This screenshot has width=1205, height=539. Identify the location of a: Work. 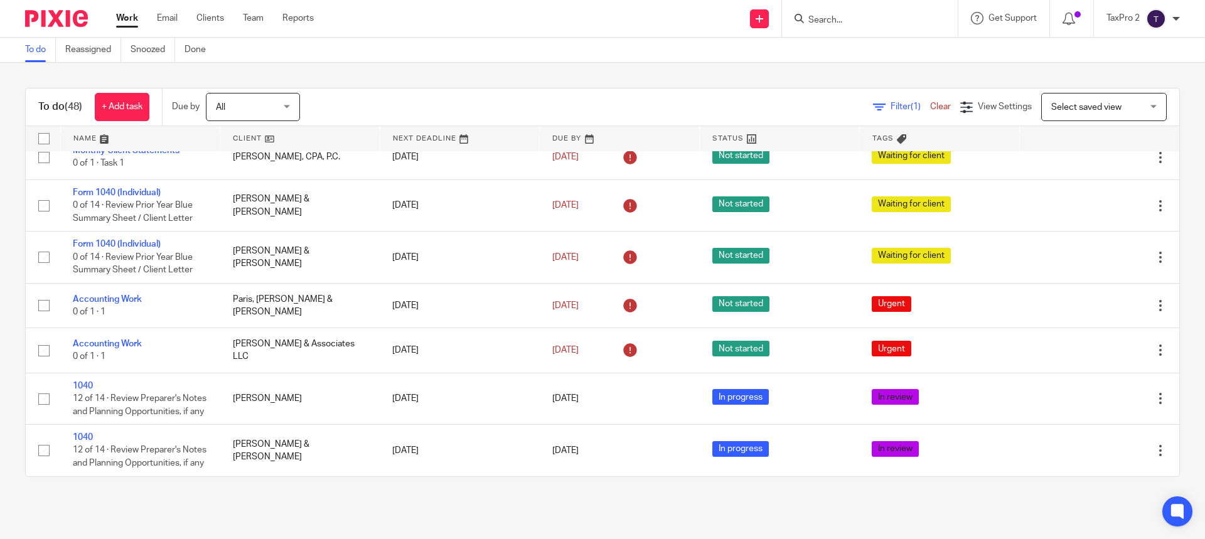
(127, 18).